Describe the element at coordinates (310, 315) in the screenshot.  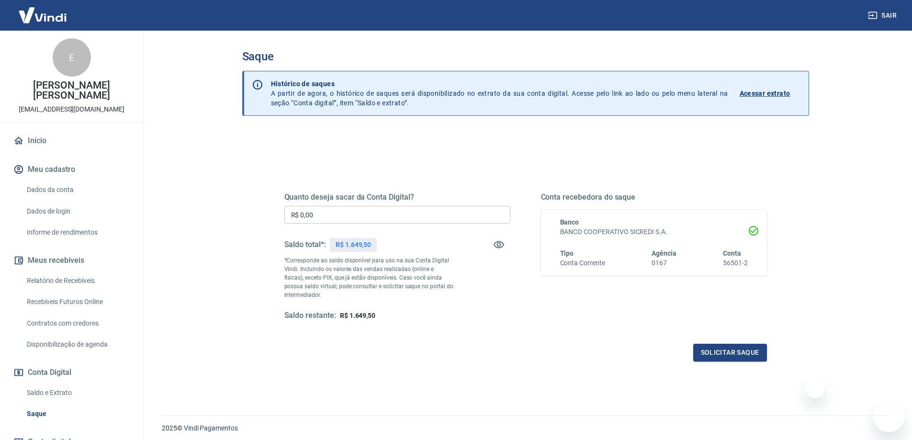
I see `h5: Saldo restante:` at that location.